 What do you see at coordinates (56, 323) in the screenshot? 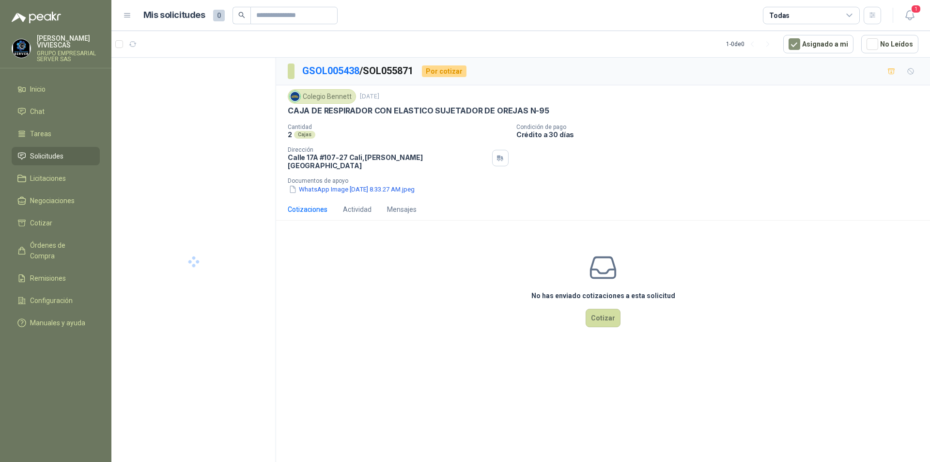
I see `a: Manuales y ayuda` at bounding box center [56, 323].